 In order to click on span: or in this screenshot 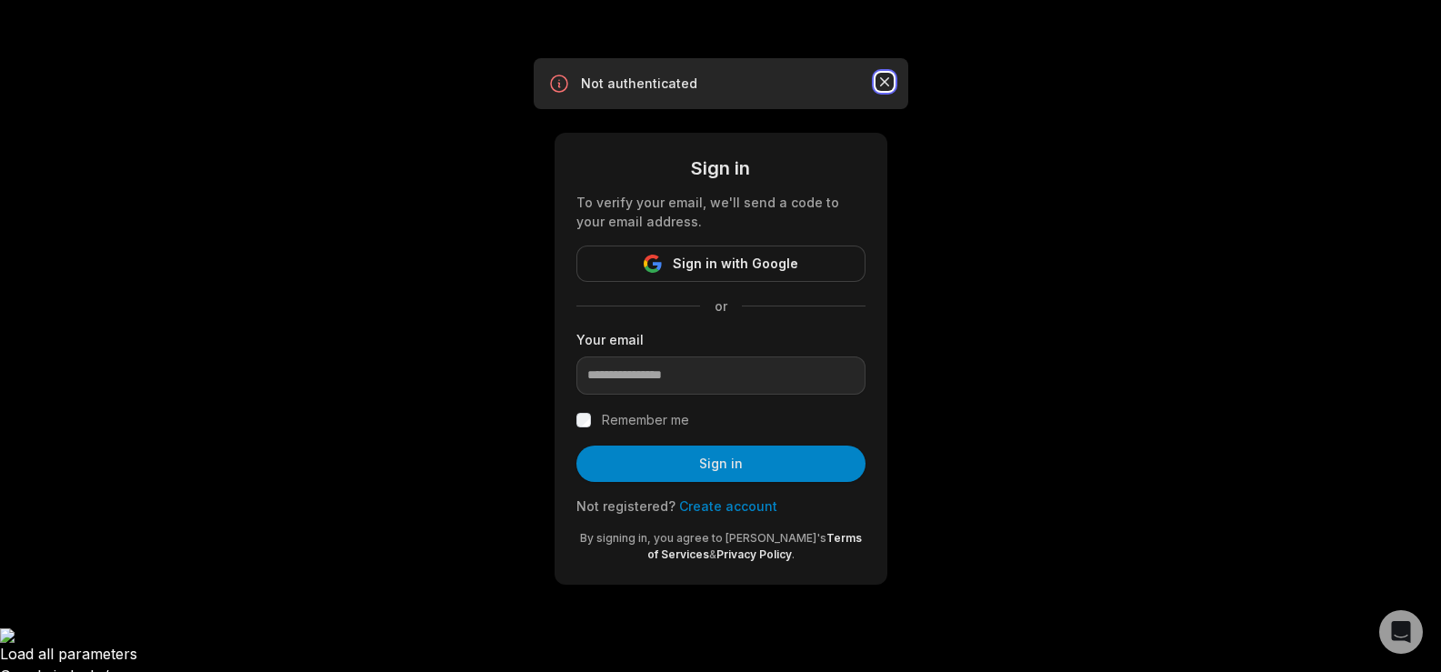, I will do `click(721, 305)`.